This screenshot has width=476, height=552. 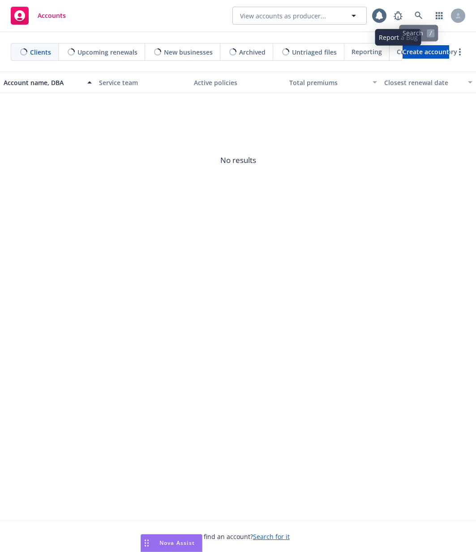 I want to click on span: Reporting, so click(x=366, y=51).